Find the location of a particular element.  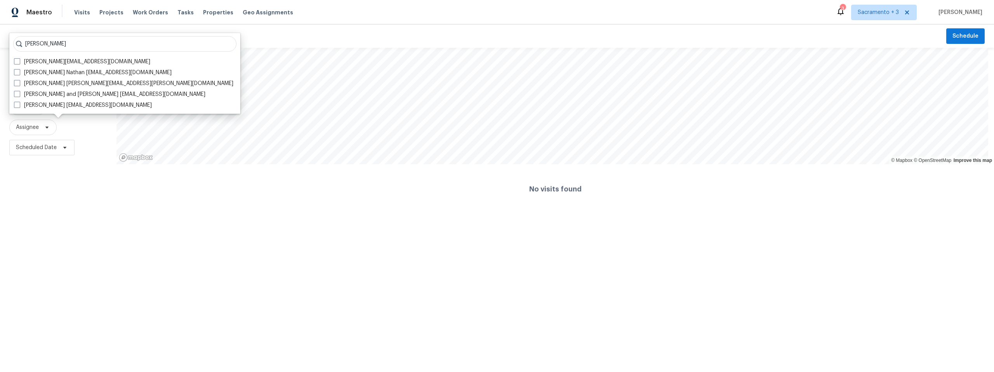

span: Scheduled Date is located at coordinates (36, 148).